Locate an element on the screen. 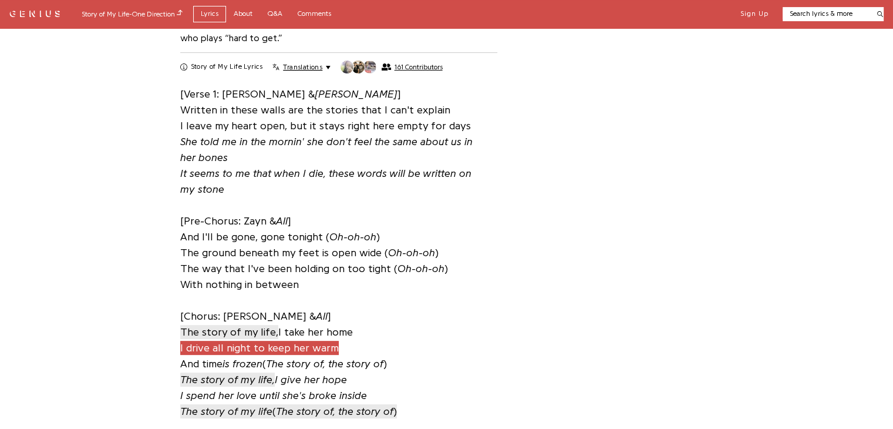 The image size is (893, 429). a: Lyrics is located at coordinates (210, 14).